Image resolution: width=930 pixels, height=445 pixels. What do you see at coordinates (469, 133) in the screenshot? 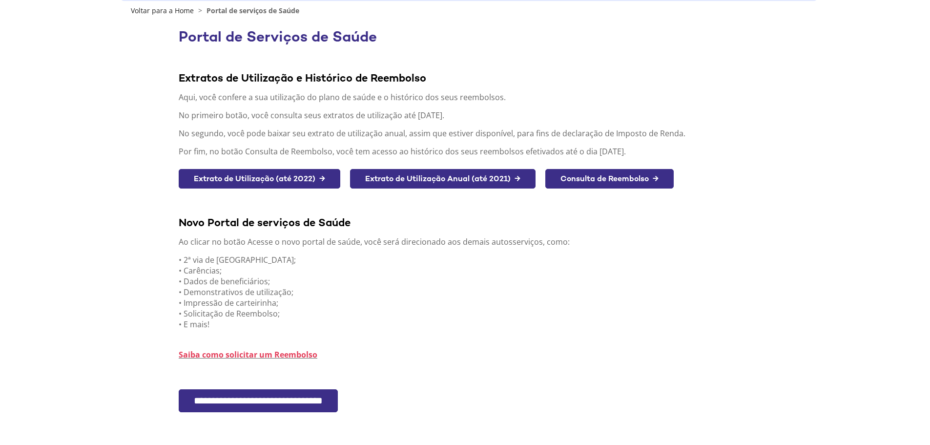
I see `p: No segundo, você pode baixar seu extrato de utilização anual, assim que estiver disponível, para ...` at bounding box center [469, 133].